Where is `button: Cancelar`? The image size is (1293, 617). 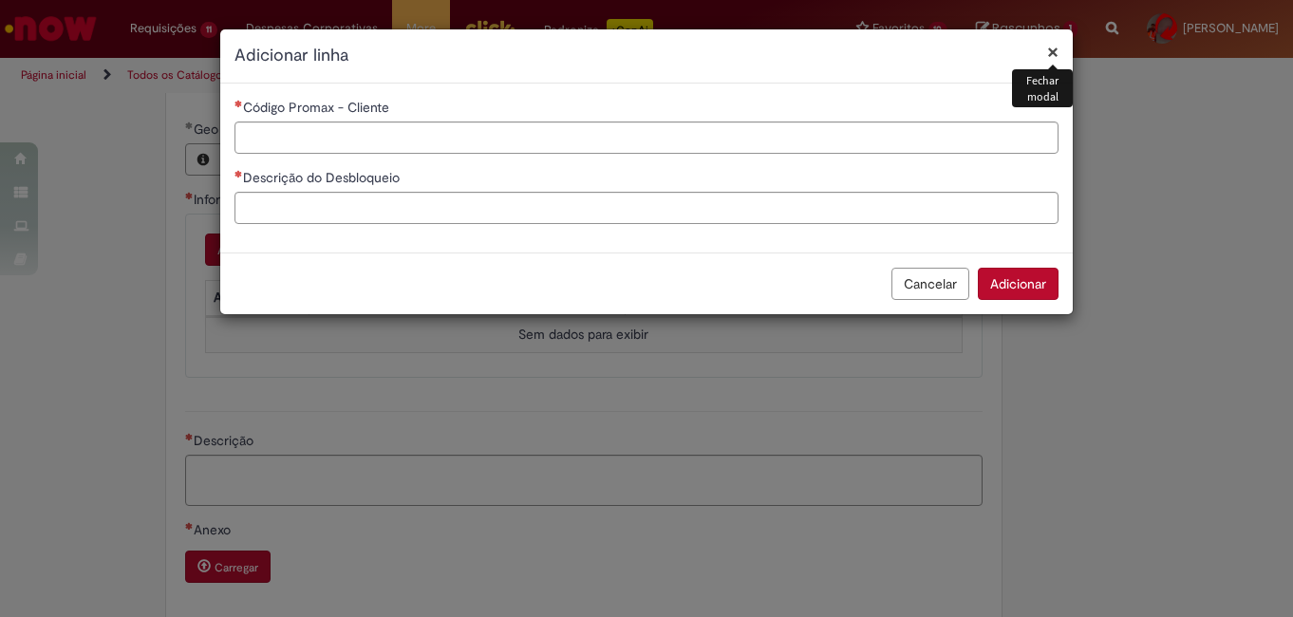 button: Cancelar is located at coordinates (931, 284).